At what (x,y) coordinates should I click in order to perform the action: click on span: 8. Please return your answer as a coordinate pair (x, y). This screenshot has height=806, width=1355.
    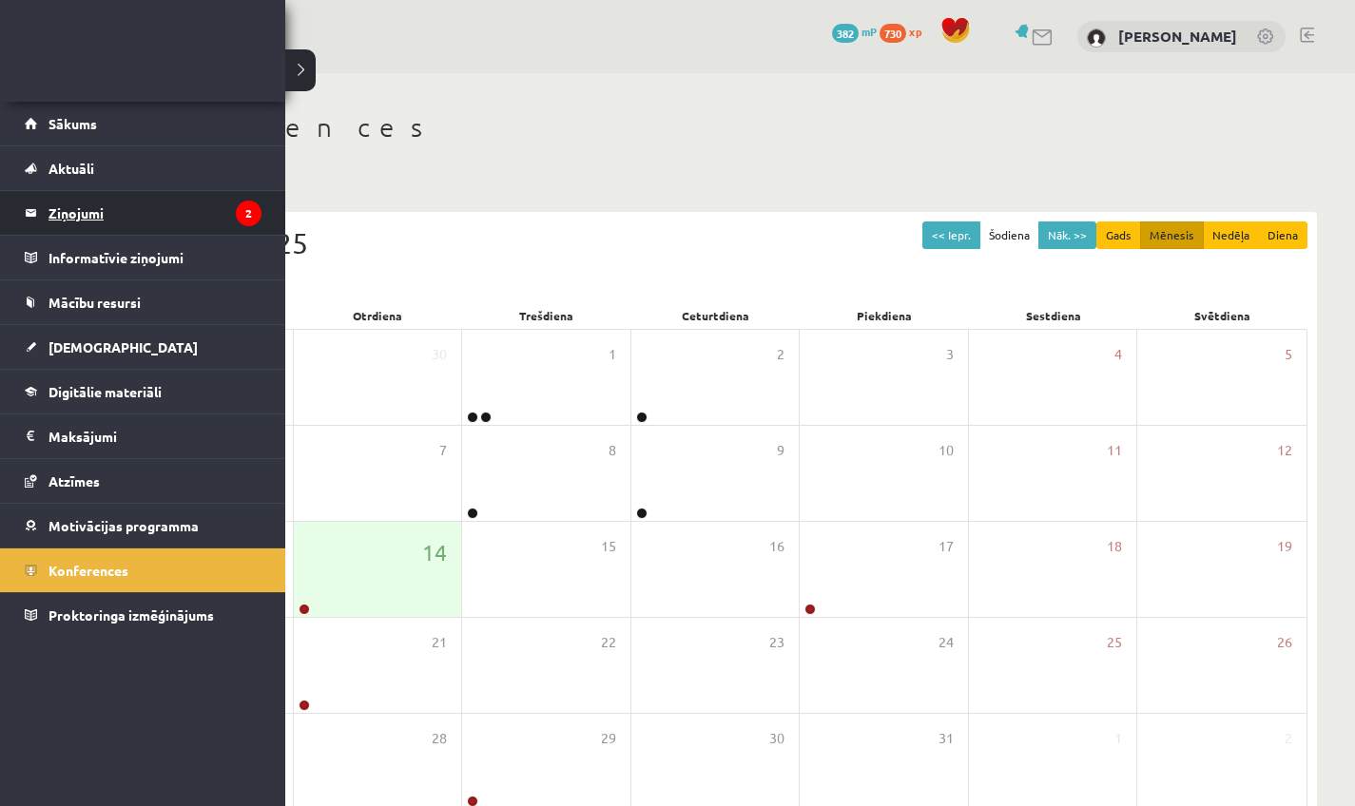
    Looking at the image, I should click on (612, 451).